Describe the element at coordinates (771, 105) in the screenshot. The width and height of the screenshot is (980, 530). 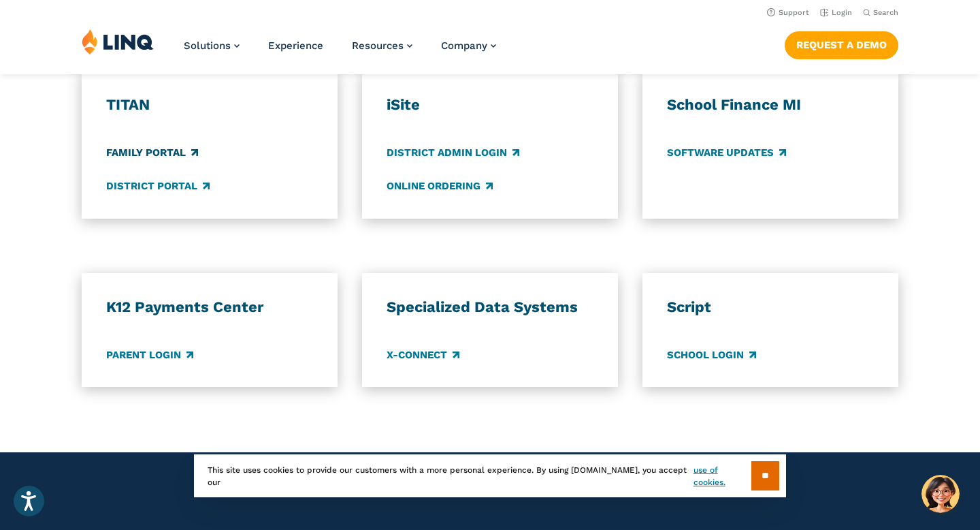
I see `h3: School Finance MI` at that location.